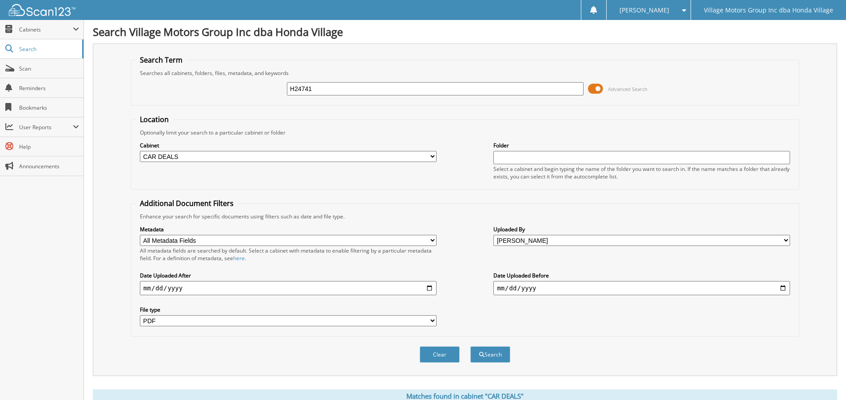 This screenshot has width=846, height=400. I want to click on span: User Reports, so click(46, 127).